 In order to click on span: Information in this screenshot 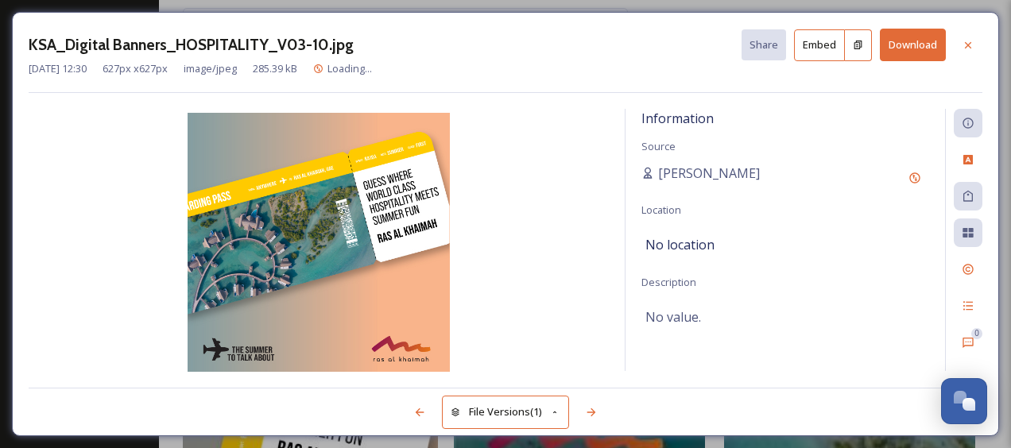, I will do `click(677, 118)`.